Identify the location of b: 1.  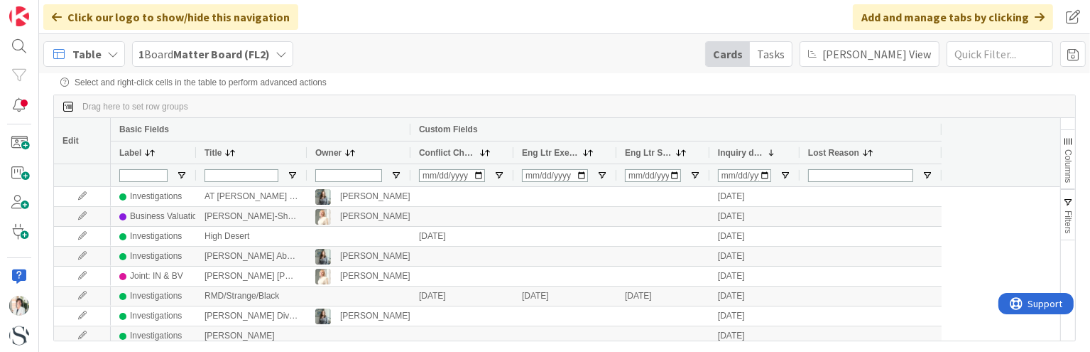
(141, 54).